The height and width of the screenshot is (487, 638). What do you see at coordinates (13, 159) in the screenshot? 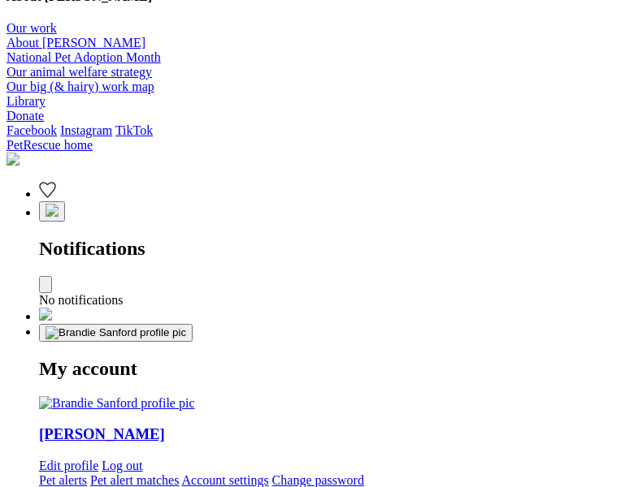
I see `img: logo-e224e6f780fb5917bec1dbf3a21bbac754714ae5b6737aabdf751b685950b380.svg` at bounding box center [13, 159].